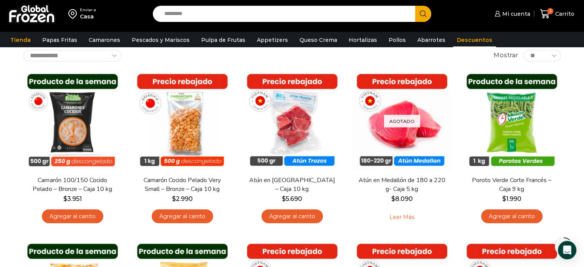 This screenshot has height=267, width=584. Describe the element at coordinates (431, 40) in the screenshot. I see `a: Abarrotes` at that location.